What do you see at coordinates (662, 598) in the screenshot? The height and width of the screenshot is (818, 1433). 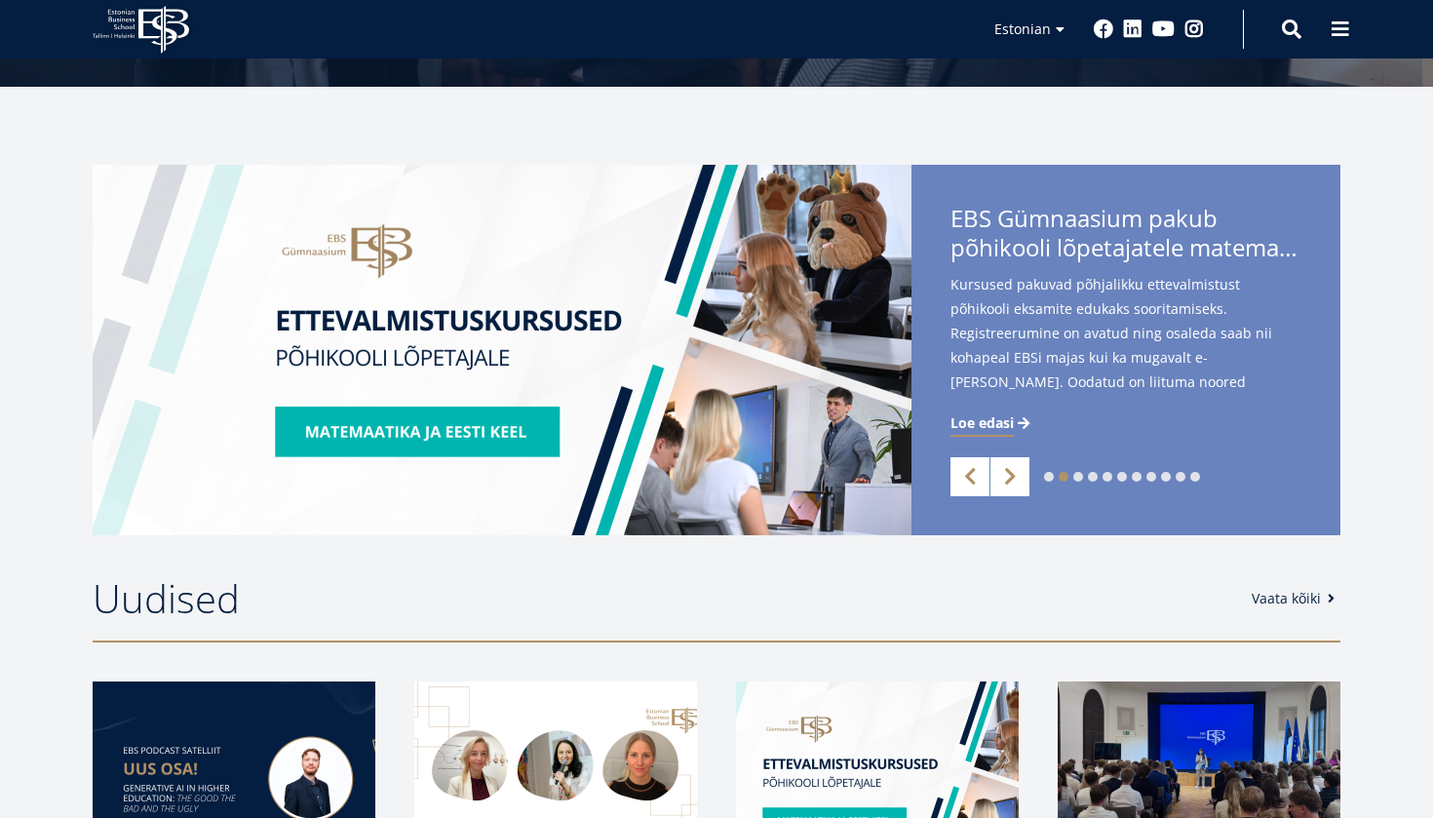 I see `h2: Uudised` at bounding box center [662, 598].